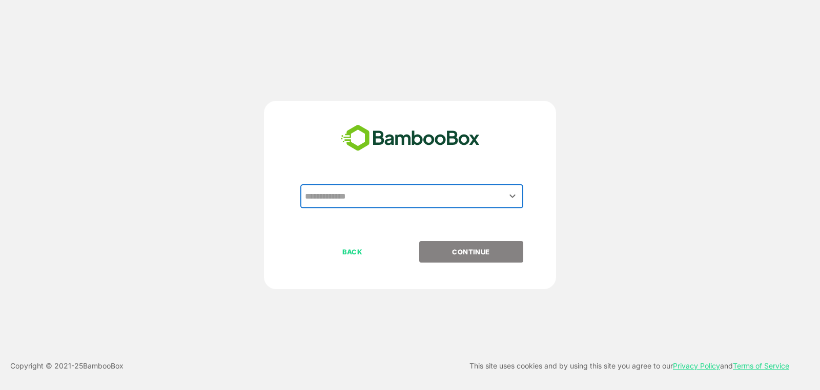  Describe the element at coordinates (471, 252) in the screenshot. I see `button: CONTINUE` at that location.